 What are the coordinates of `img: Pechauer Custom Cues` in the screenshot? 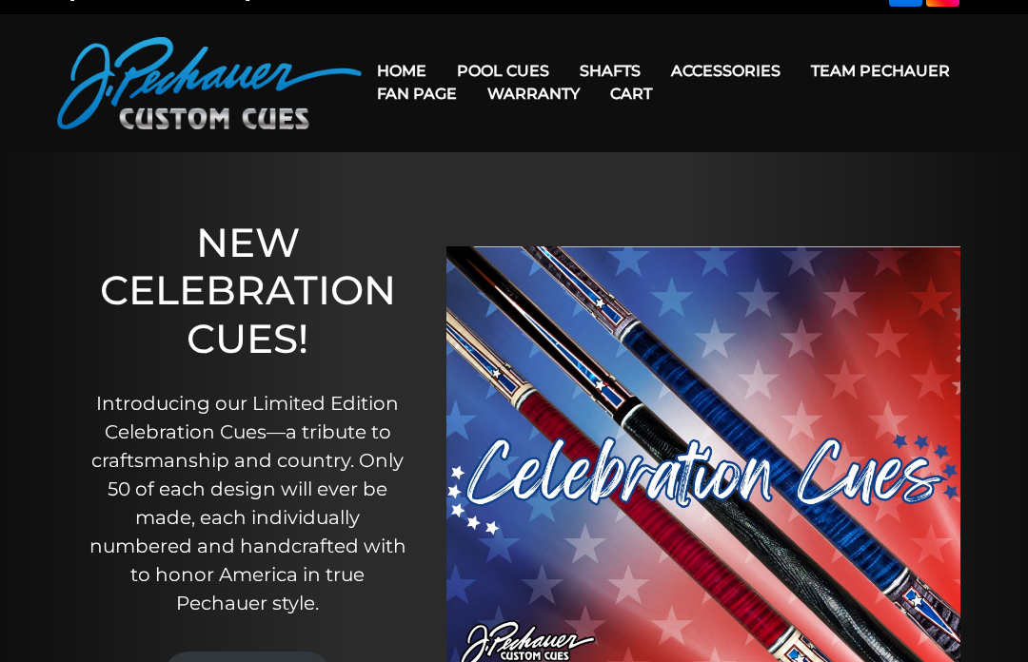 It's located at (209, 83).